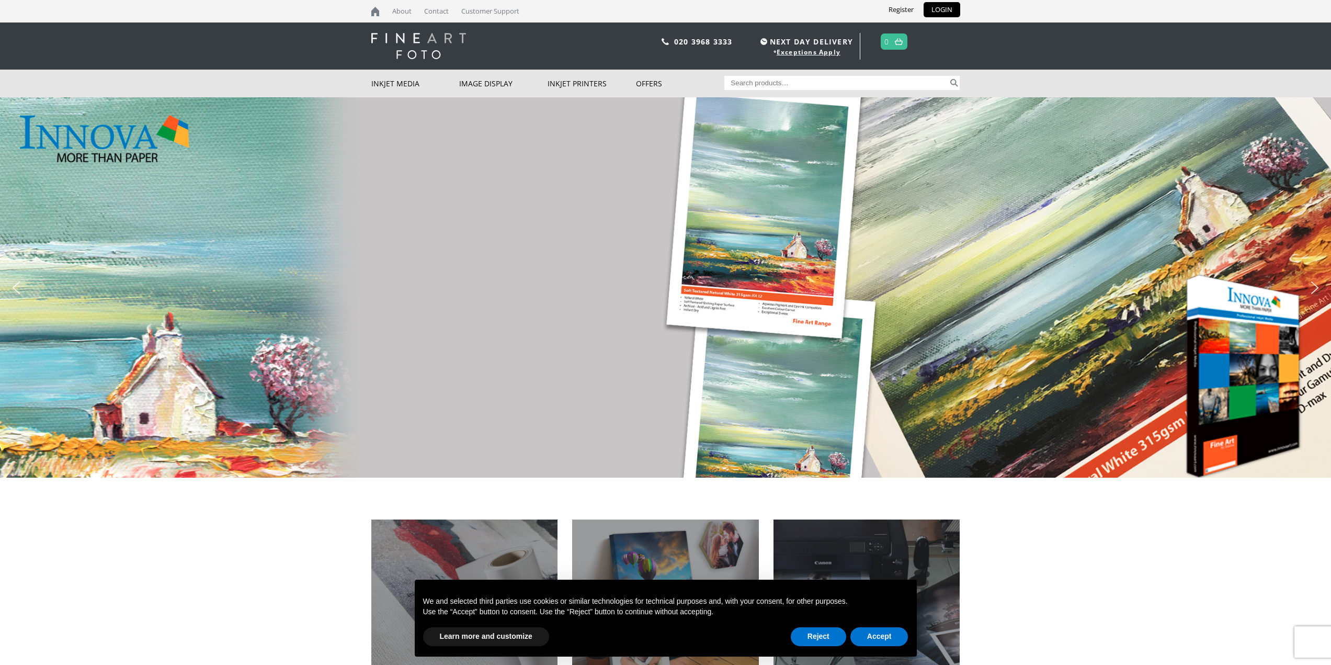  Describe the element at coordinates (954, 83) in the screenshot. I see `button: Search` at that location.